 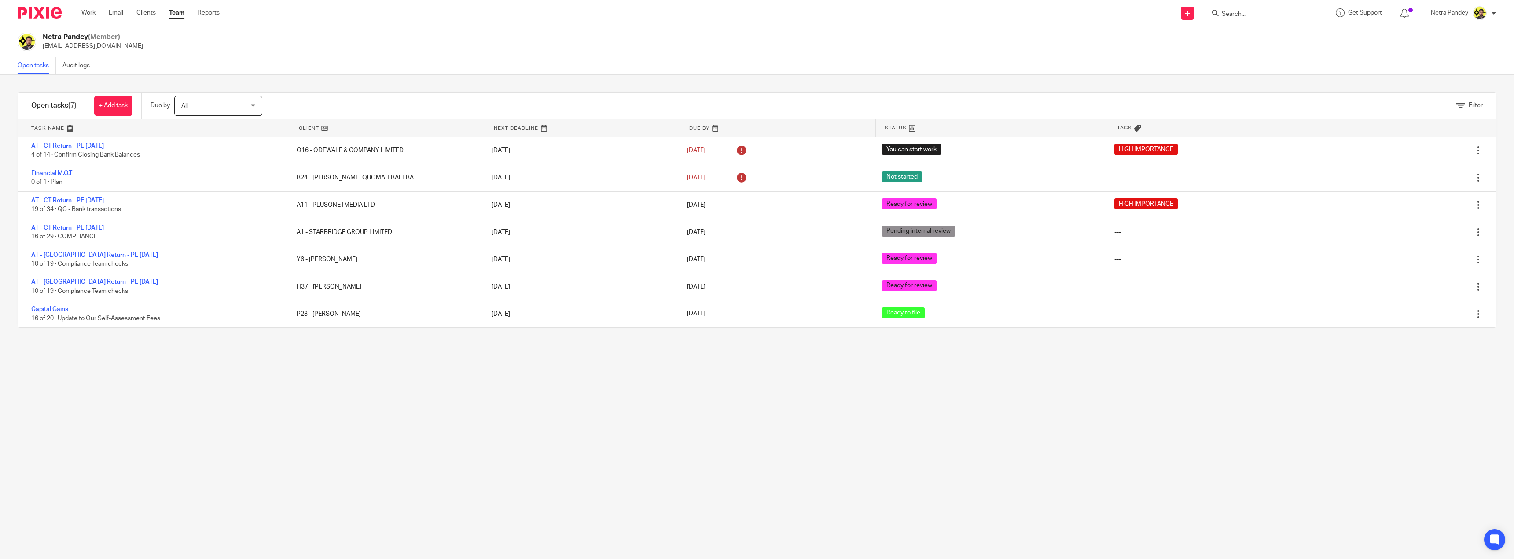 I want to click on a: Audit logs, so click(x=79, y=66).